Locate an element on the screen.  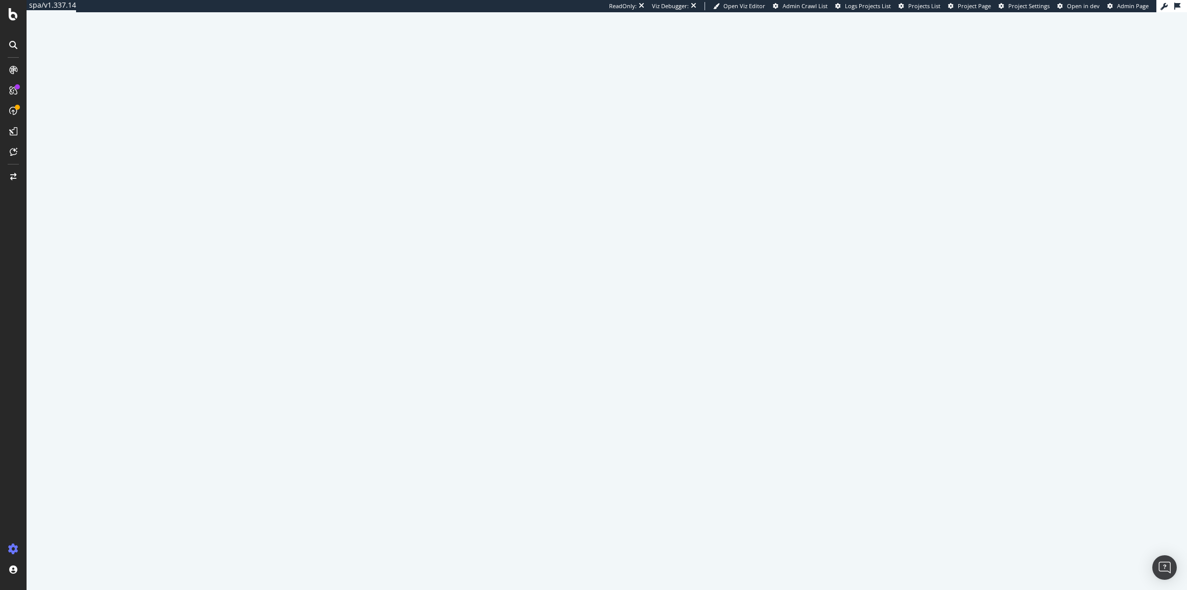
a: Projects List is located at coordinates (919, 6).